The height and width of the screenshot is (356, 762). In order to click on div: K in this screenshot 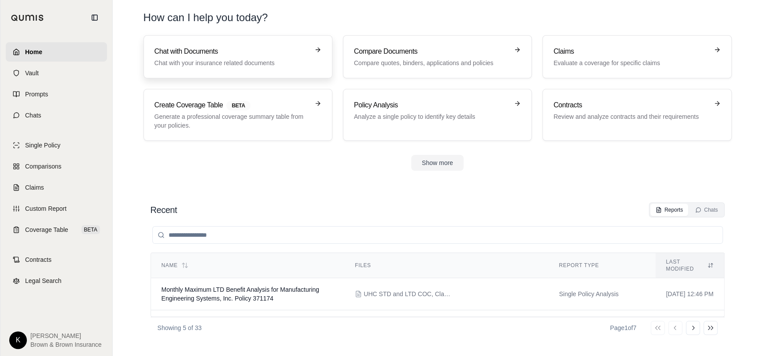, I will do `click(18, 340)`.